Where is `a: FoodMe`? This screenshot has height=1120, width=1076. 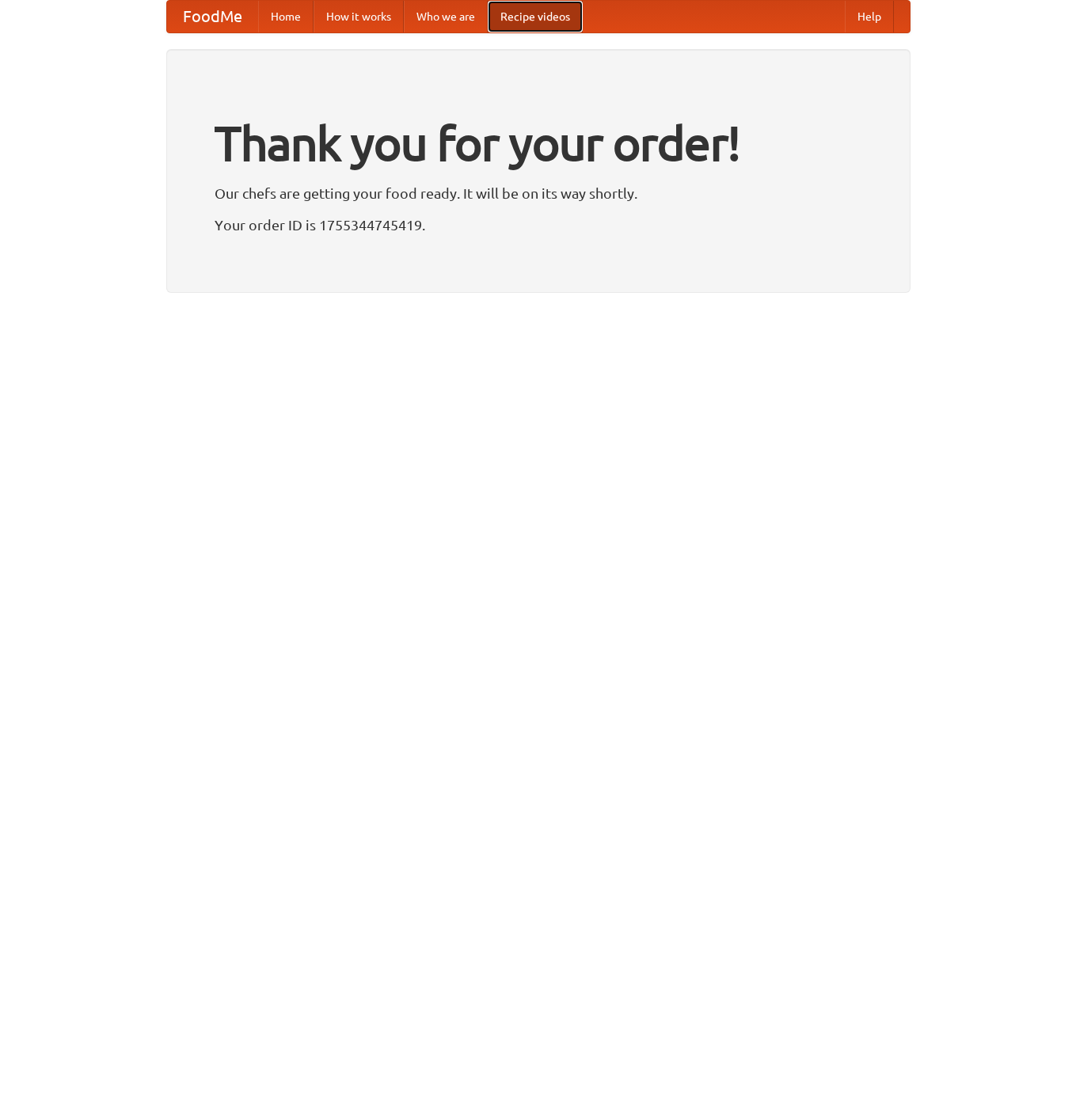
a: FoodMe is located at coordinates (212, 16).